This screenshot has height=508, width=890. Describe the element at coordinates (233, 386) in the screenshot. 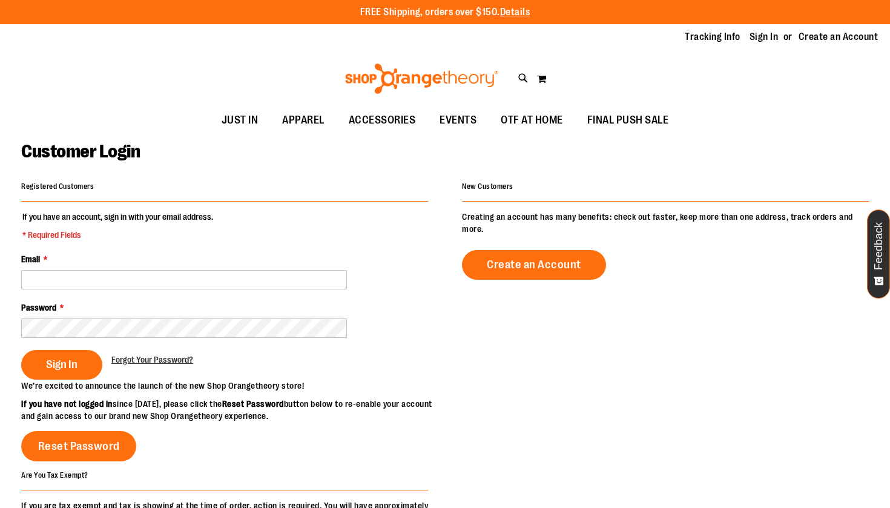

I see `p: We’re excited to announce the launch of the new Shop Orangetheory store!` at that location.